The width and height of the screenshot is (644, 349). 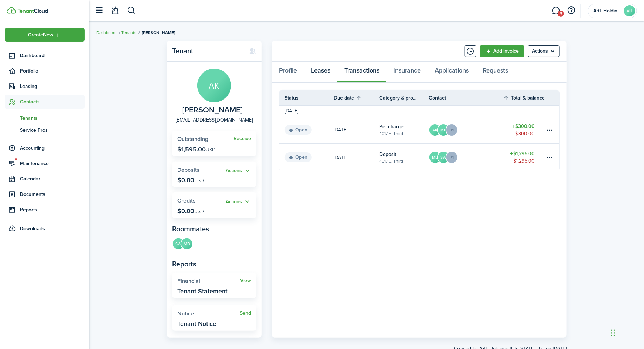 I want to click on a: Add invoice, so click(x=502, y=51).